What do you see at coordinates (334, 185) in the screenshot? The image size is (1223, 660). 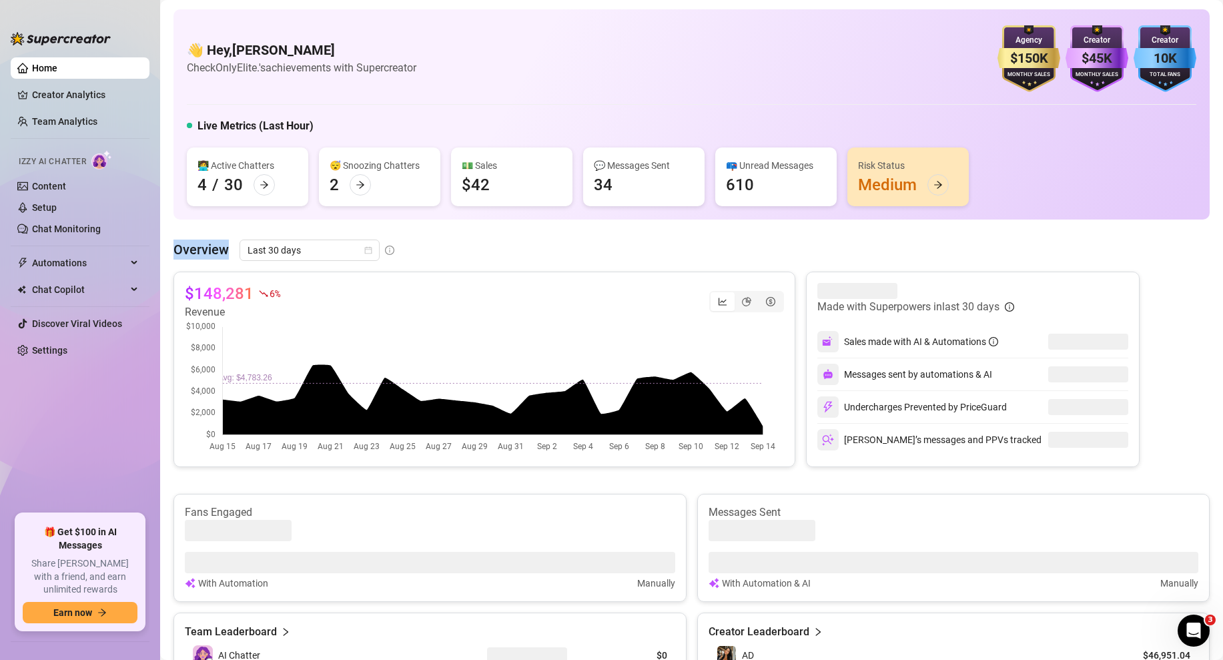 I see `div: 2` at bounding box center [334, 185].